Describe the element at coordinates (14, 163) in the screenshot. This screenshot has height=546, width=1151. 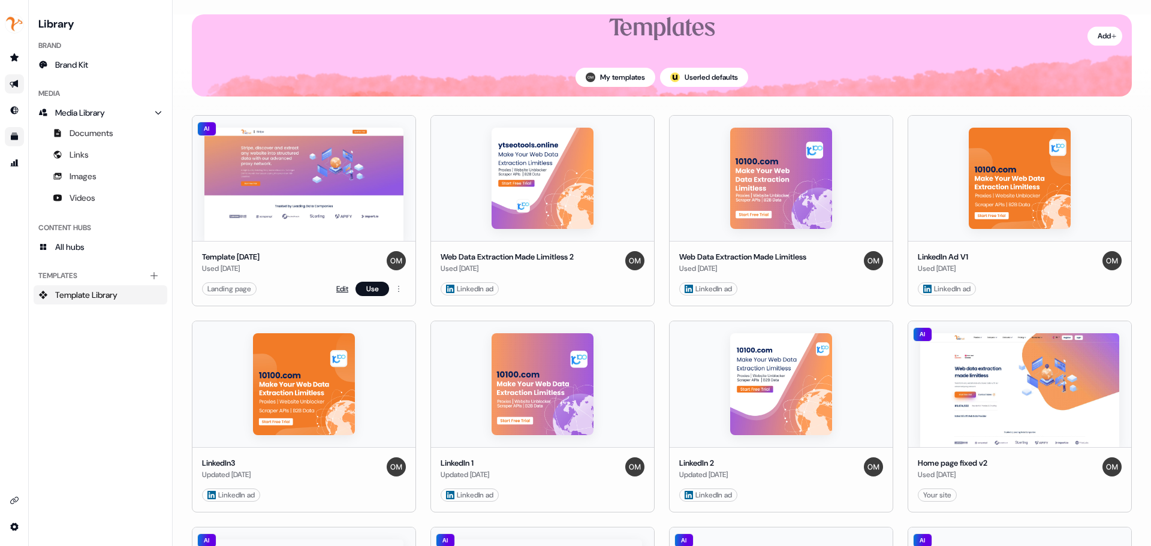
I see `a: Go to attribution` at that location.